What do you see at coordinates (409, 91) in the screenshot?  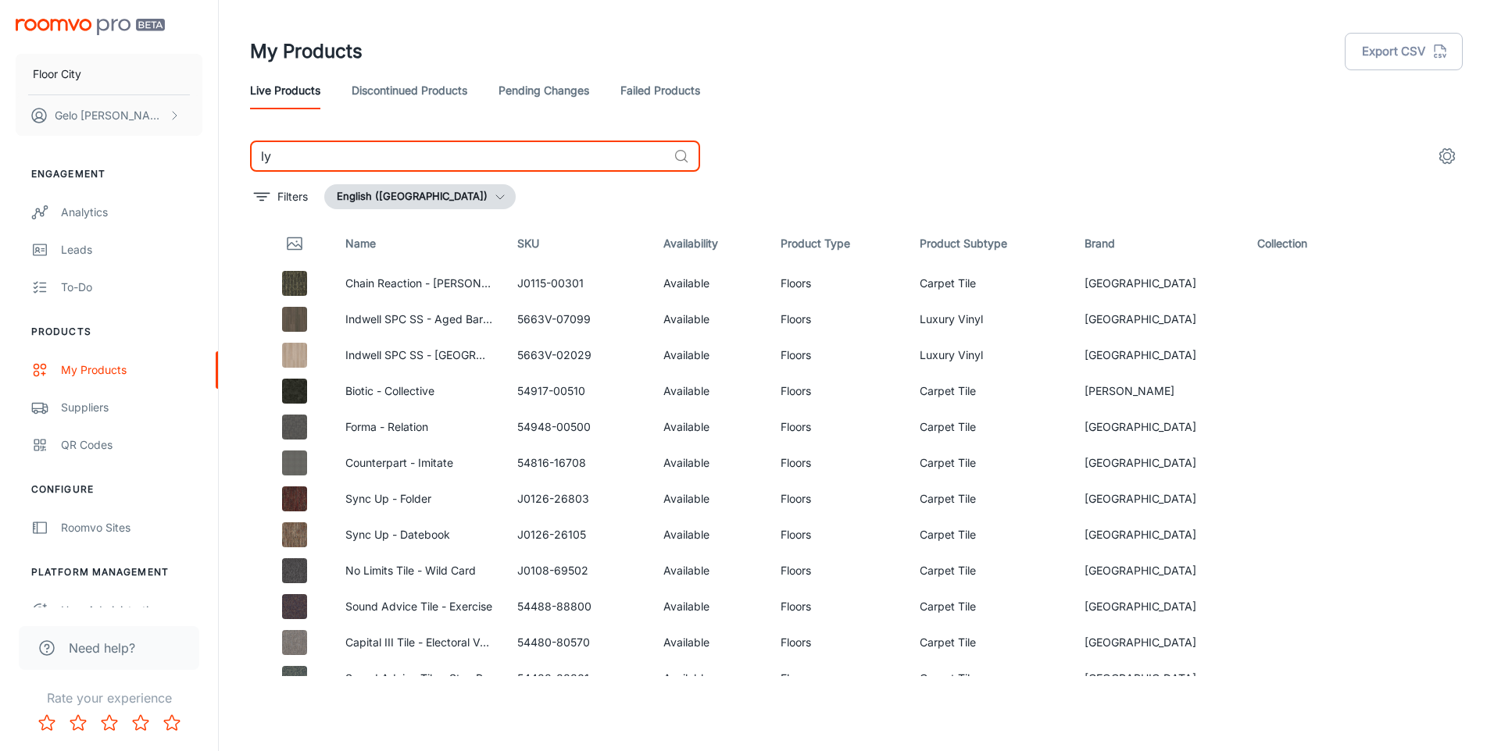 I see `a: Discontinued Products` at bounding box center [409, 91].